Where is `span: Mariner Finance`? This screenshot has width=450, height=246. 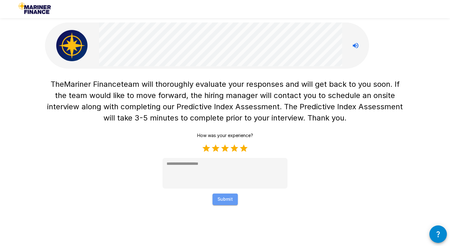 span: Mariner Finance is located at coordinates (92, 84).